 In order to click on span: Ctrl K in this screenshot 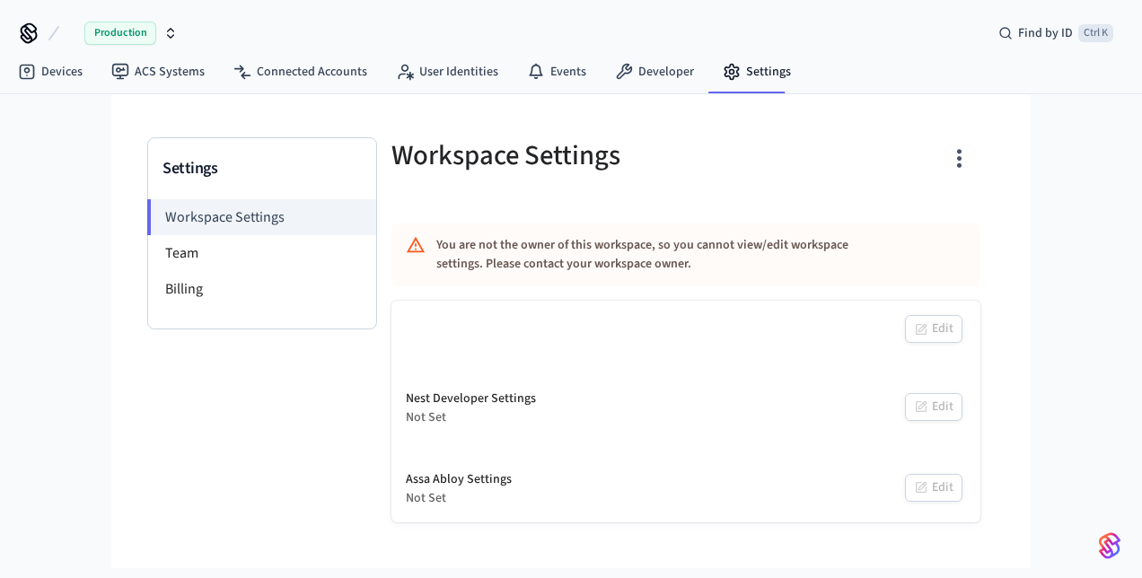, I will do `click(1095, 33)`.